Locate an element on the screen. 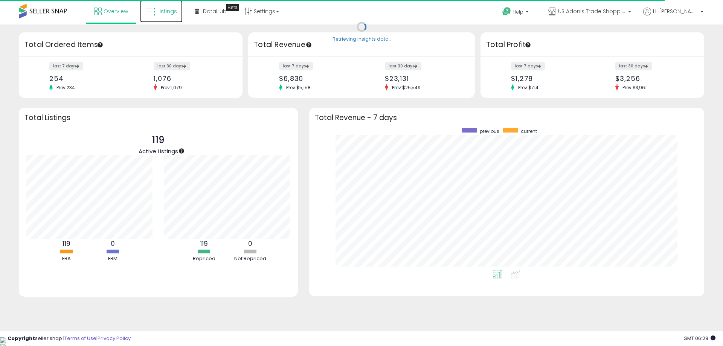 The height and width of the screenshot is (346, 723). div: FBA is located at coordinates (66, 259).